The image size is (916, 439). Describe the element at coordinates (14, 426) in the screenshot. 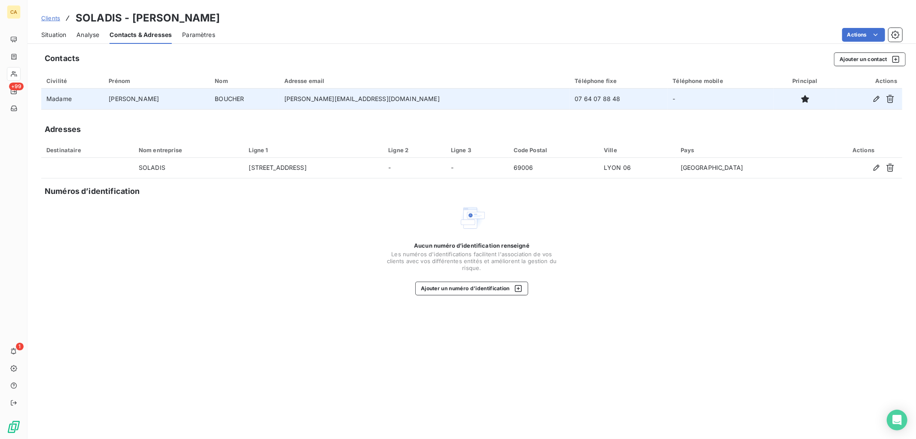

I see `img: Logo LeanPay` at that location.